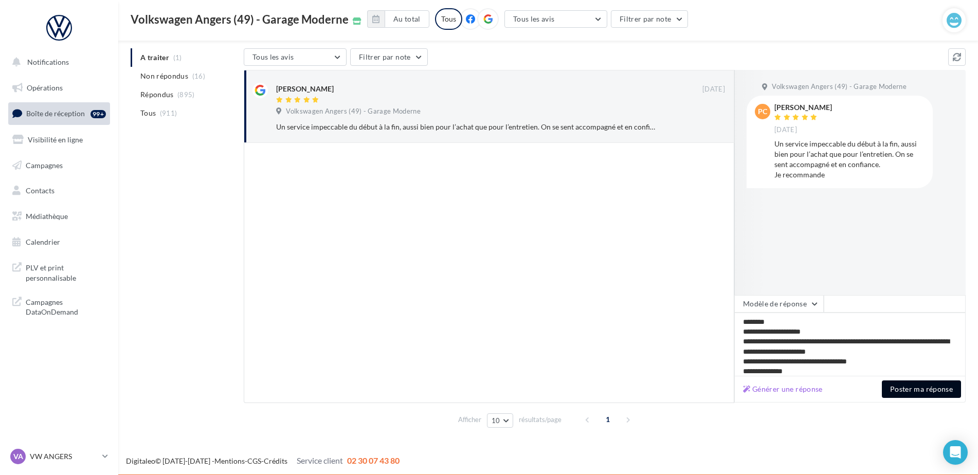 This screenshot has height=475, width=978. What do you see at coordinates (59, 88) in the screenshot?
I see `a: Opérations` at bounding box center [59, 88].